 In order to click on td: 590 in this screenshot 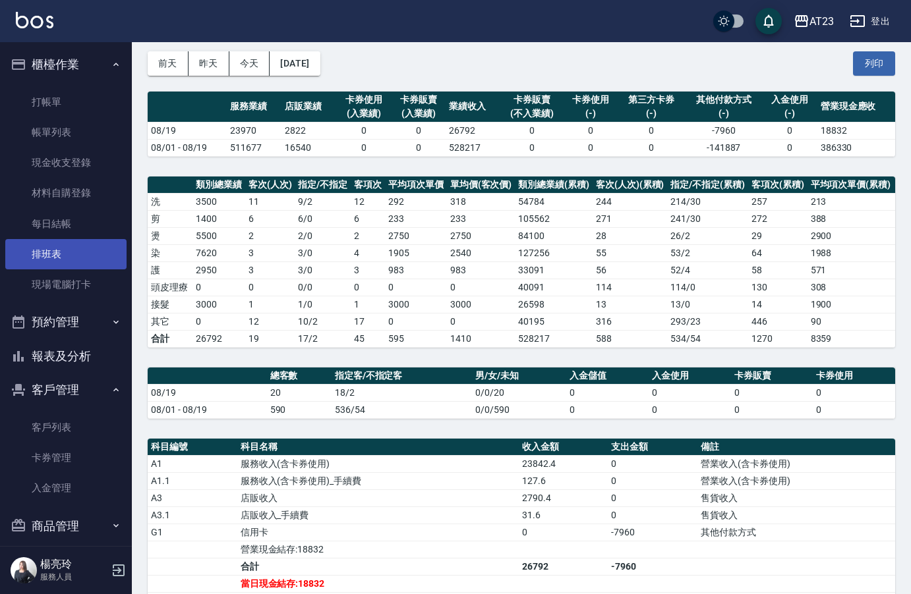, I will do `click(299, 410)`.